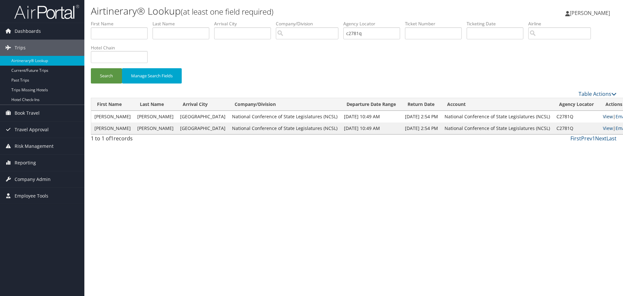  I want to click on th: Company/Division, so click(285, 104).